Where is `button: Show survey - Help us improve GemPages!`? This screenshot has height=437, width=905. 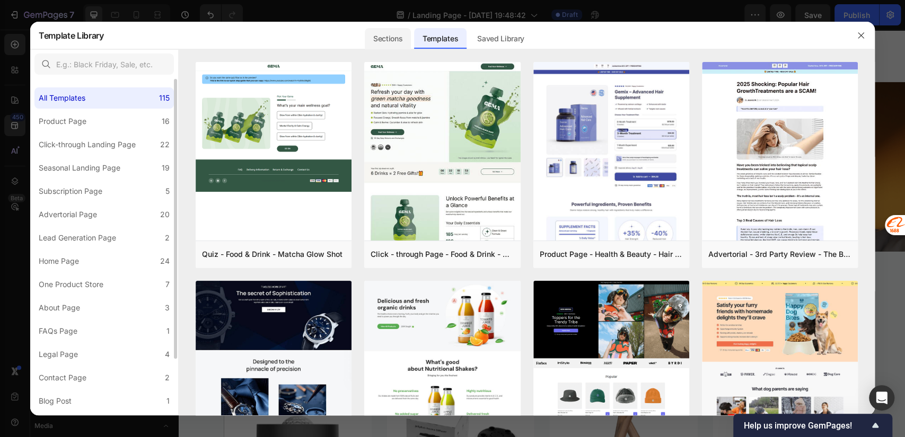 button: Show survey - Help us improve GemPages! is located at coordinates (812, 426).